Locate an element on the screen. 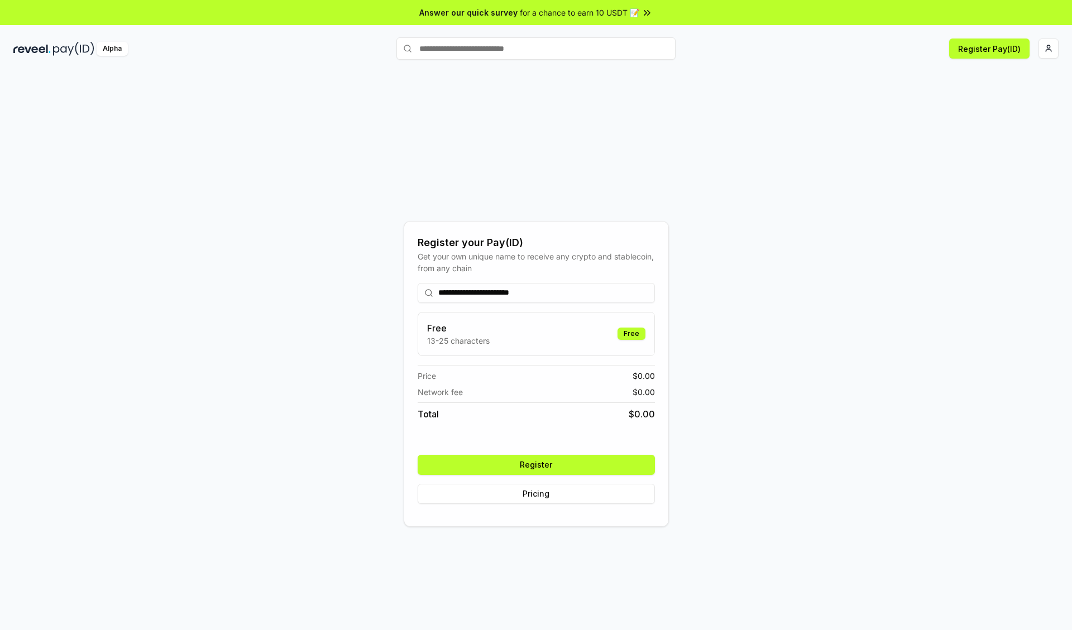  div: Alpha is located at coordinates (112, 49).